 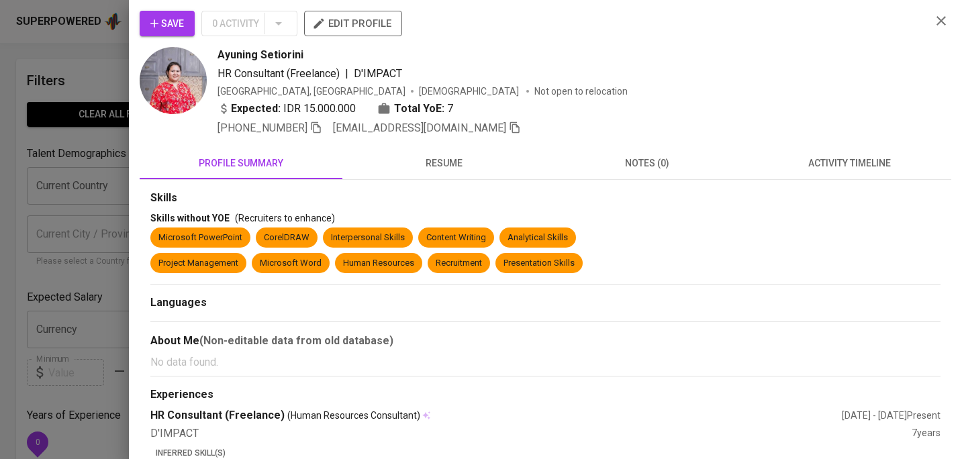 What do you see at coordinates (538, 238) in the screenshot?
I see `div: Analytical Skills` at bounding box center [538, 238].